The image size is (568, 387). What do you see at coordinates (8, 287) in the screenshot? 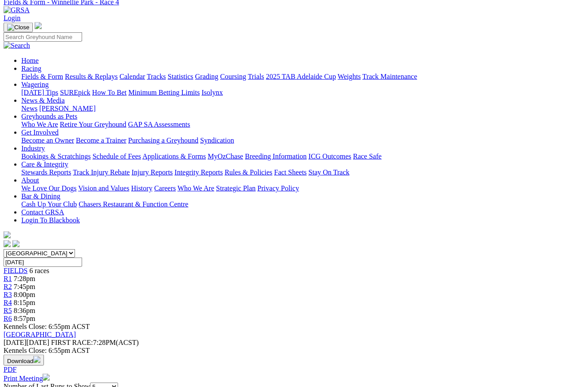
I see `span: R2` at bounding box center [8, 287].